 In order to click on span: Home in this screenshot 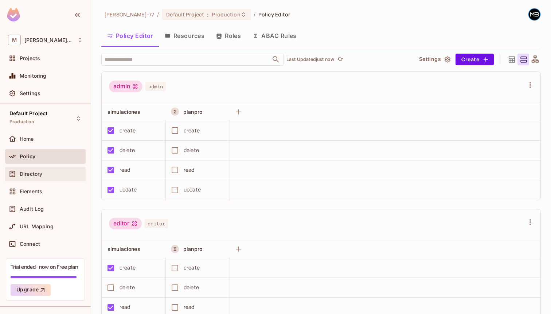, I will do `click(27, 139)`.